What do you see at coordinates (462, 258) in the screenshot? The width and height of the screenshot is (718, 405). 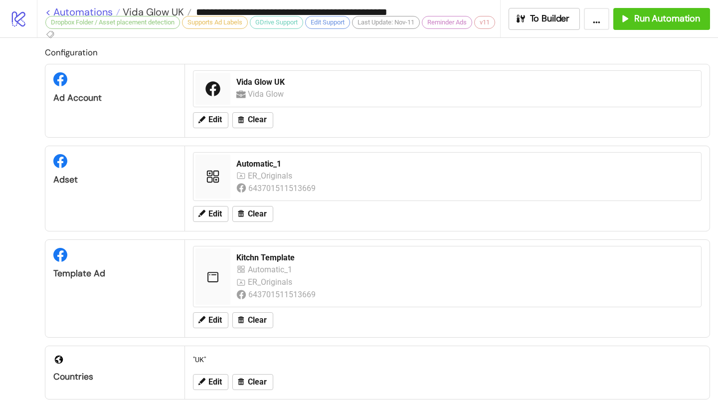 I see `div: Kitchn Template` at bounding box center [462, 258].